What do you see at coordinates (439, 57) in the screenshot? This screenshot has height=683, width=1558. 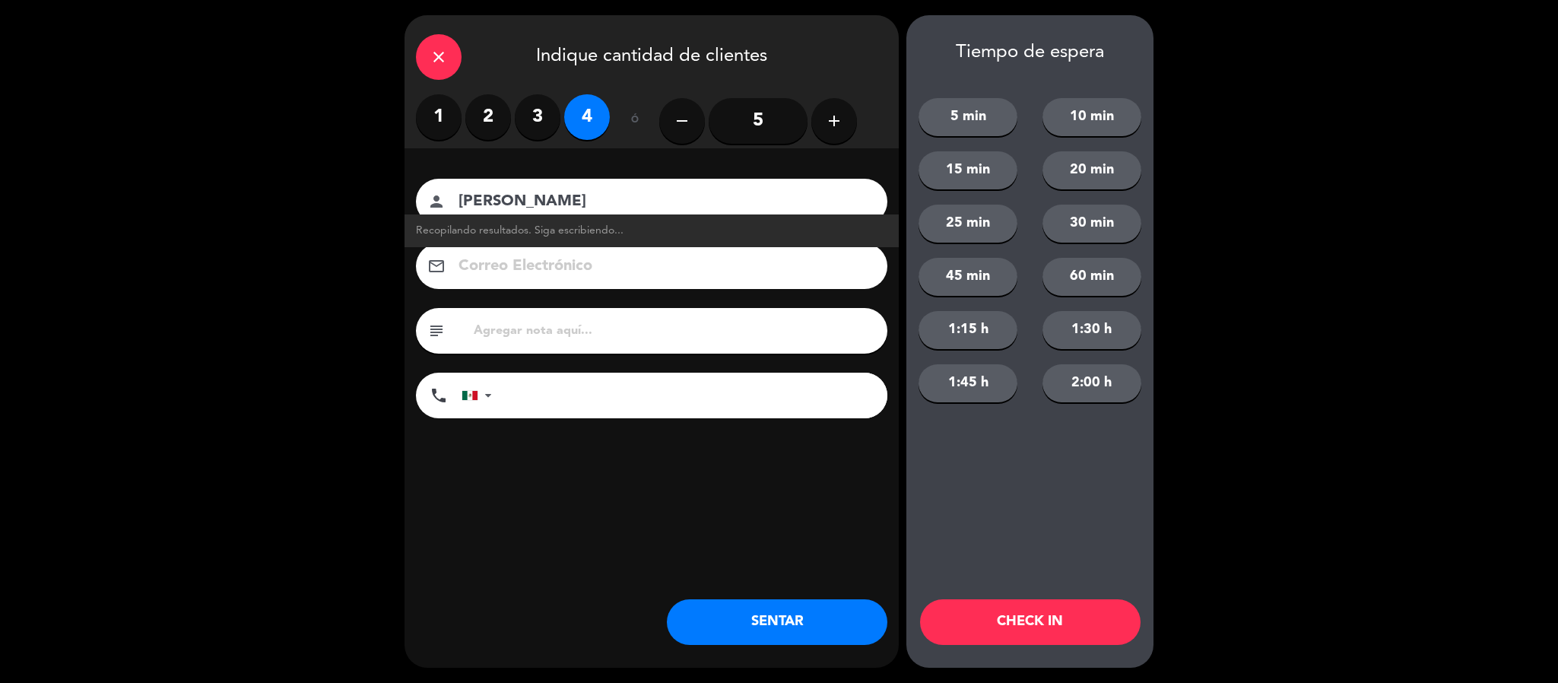 I see `i: close` at bounding box center [439, 57].